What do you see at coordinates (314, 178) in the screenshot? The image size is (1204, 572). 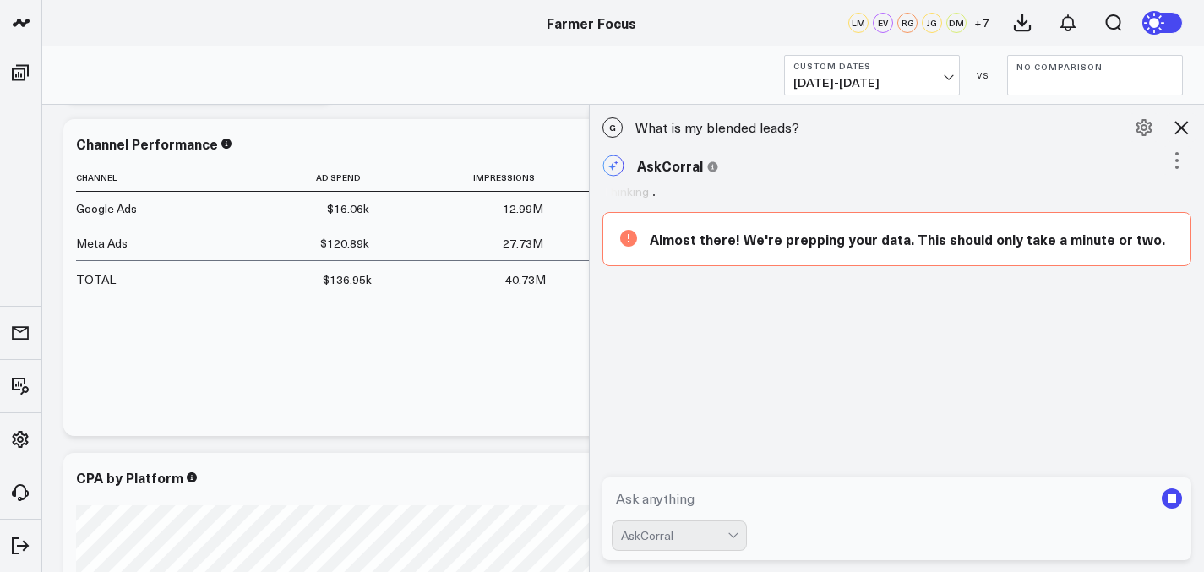 I see `th: Ad Spend` at bounding box center [314, 178].